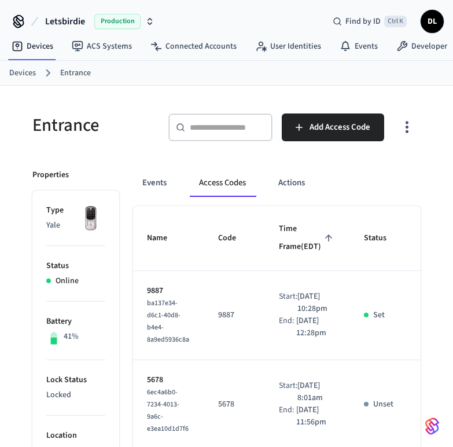 Image resolution: width=453 pixels, height=447 pixels. I want to click on span: Production, so click(118, 21).